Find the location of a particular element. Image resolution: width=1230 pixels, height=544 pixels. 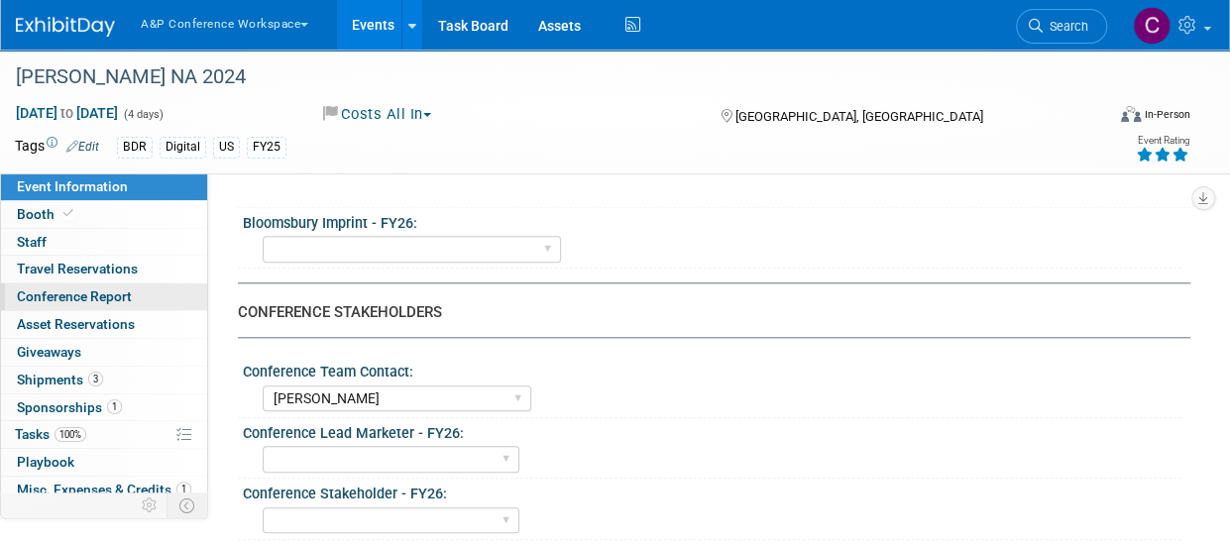

div: Conference Stakeholder - FY26: is located at coordinates (712, 491).